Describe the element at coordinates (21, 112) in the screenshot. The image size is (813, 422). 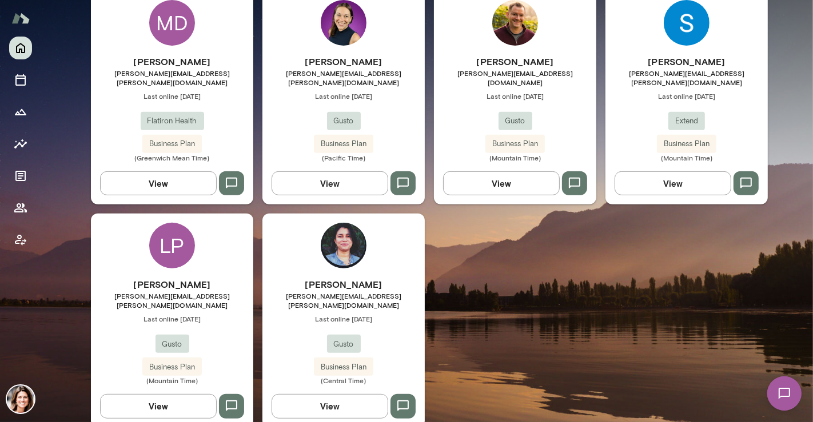
I see `button: Growth Plan` at that location.